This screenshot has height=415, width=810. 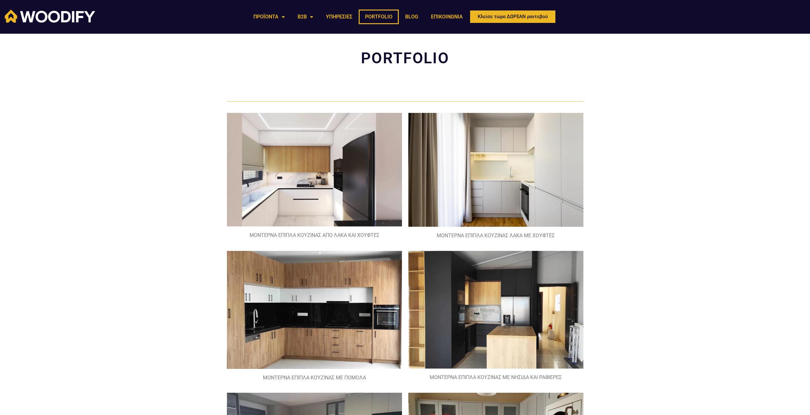 What do you see at coordinates (513, 17) in the screenshot?
I see `a: Κλείσε τώρα ΔΩΡΕΑΝ ραντεβού` at bounding box center [513, 17].